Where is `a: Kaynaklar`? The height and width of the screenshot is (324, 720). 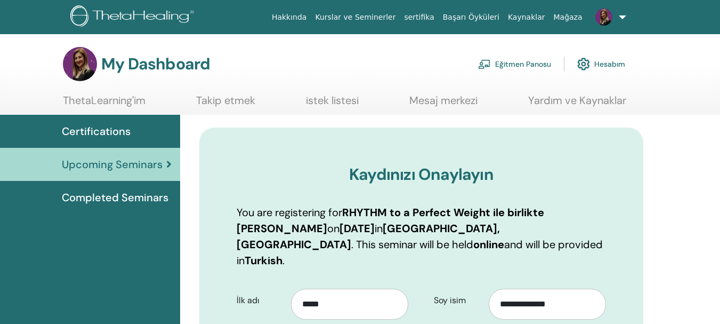 a: Kaynaklar is located at coordinates (527, 17).